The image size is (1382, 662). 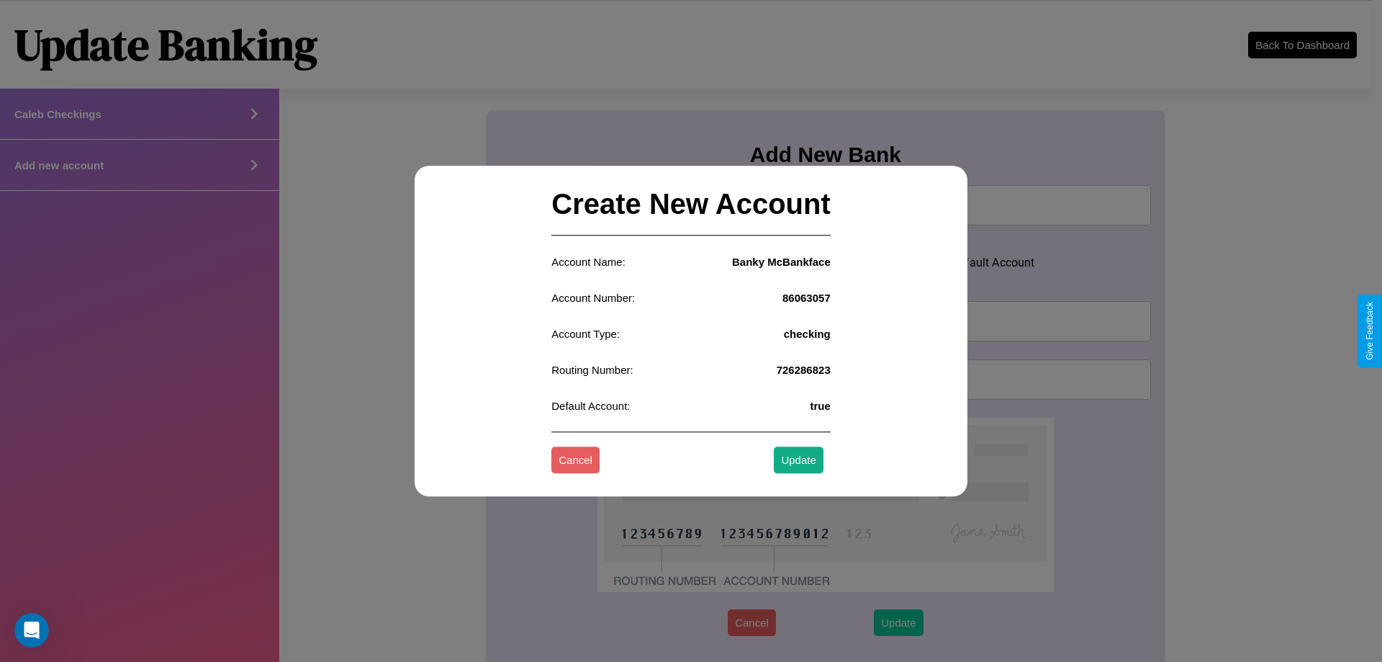 I want to click on p: Default Account:, so click(x=590, y=405).